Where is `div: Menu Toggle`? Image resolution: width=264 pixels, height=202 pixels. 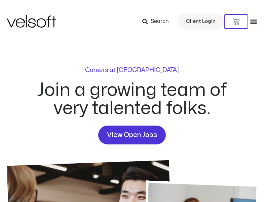 div: Menu Toggle is located at coordinates (253, 21).